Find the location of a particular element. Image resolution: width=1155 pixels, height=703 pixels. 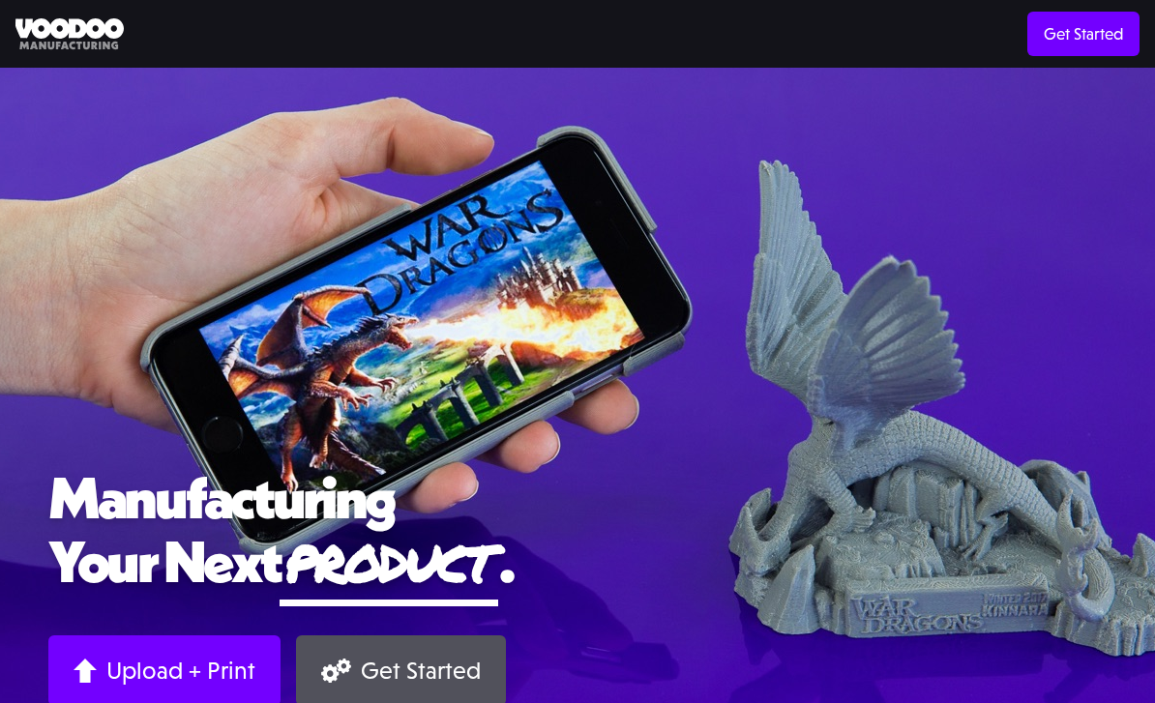

a: Get Started is located at coordinates (1084, 34).